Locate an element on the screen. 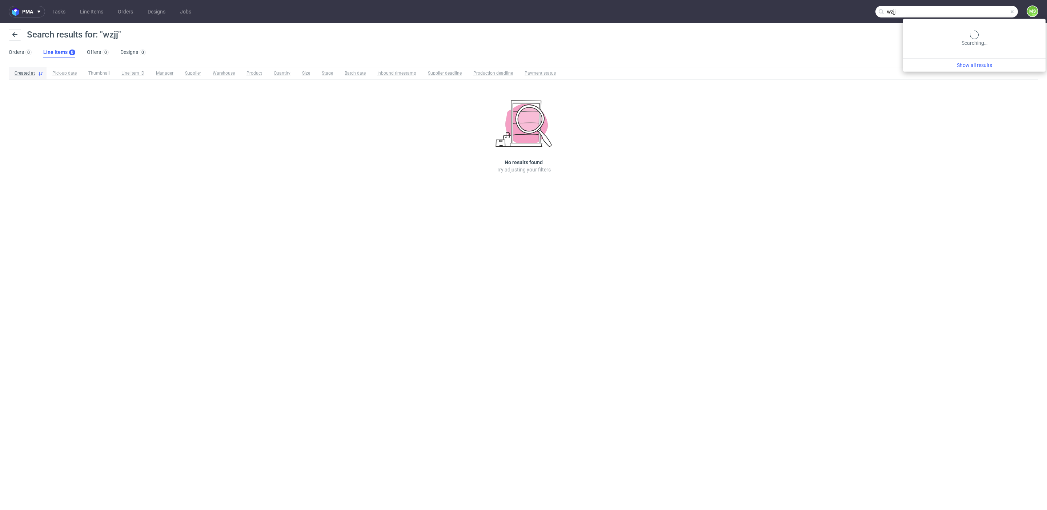  button: pma is located at coordinates (27, 12).